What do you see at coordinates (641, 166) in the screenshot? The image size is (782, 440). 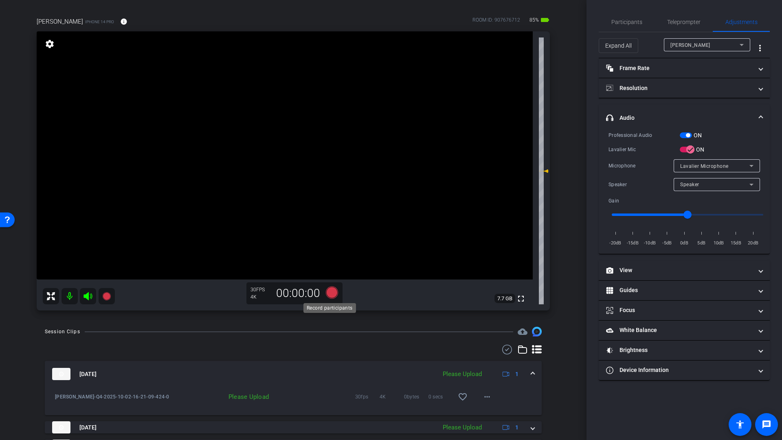 I see `div: Microphone` at bounding box center [641, 166].